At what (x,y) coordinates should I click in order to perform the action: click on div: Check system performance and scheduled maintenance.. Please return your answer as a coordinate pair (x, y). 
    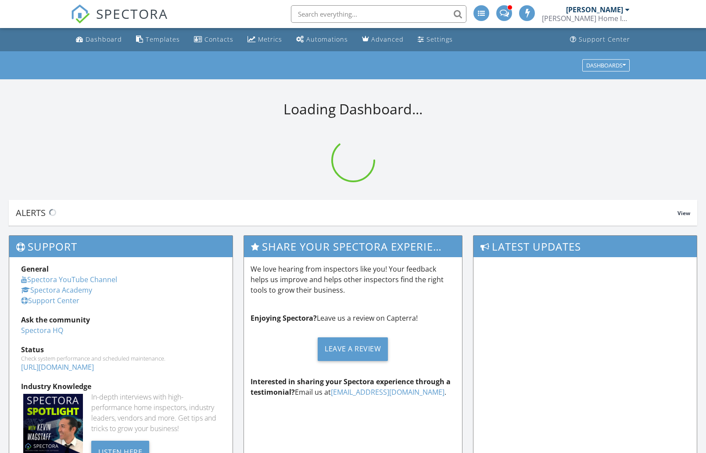
    Looking at the image, I should click on (121, 359).